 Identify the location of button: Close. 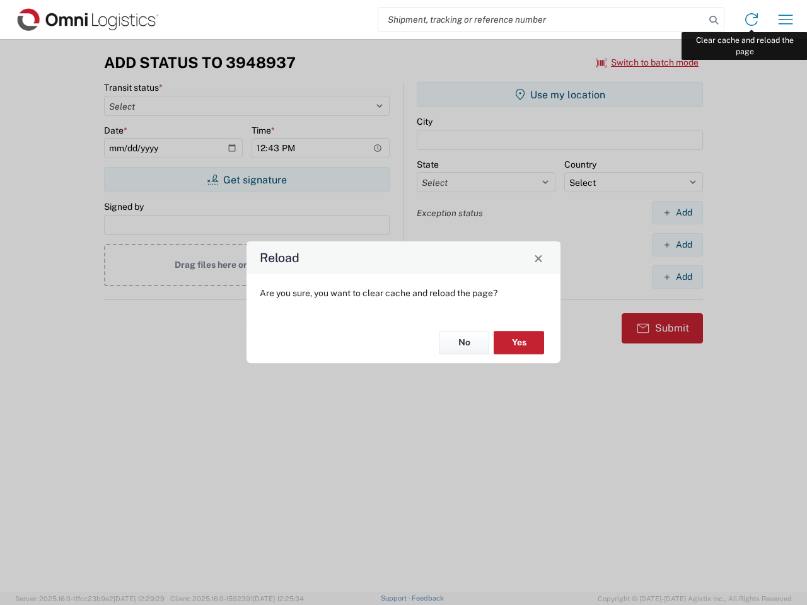
(538, 258).